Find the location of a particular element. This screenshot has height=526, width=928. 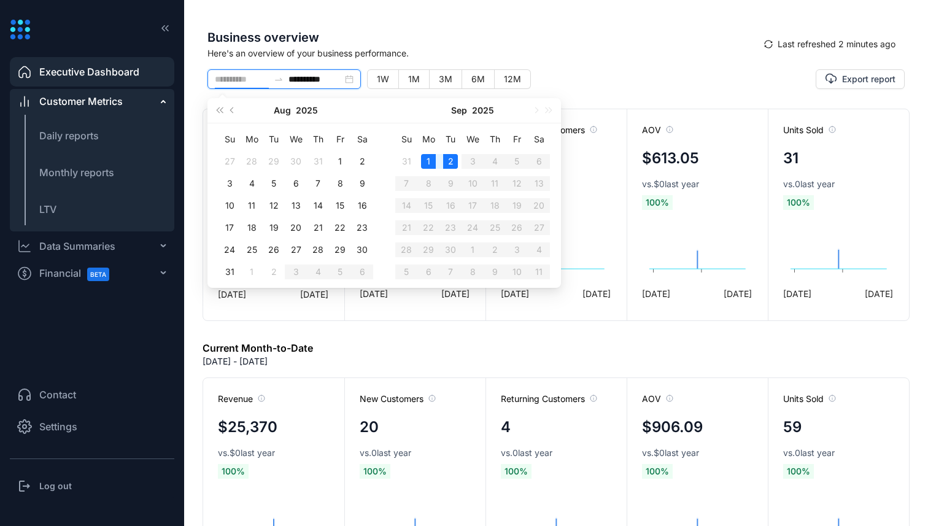

th: Su is located at coordinates (229, 139).